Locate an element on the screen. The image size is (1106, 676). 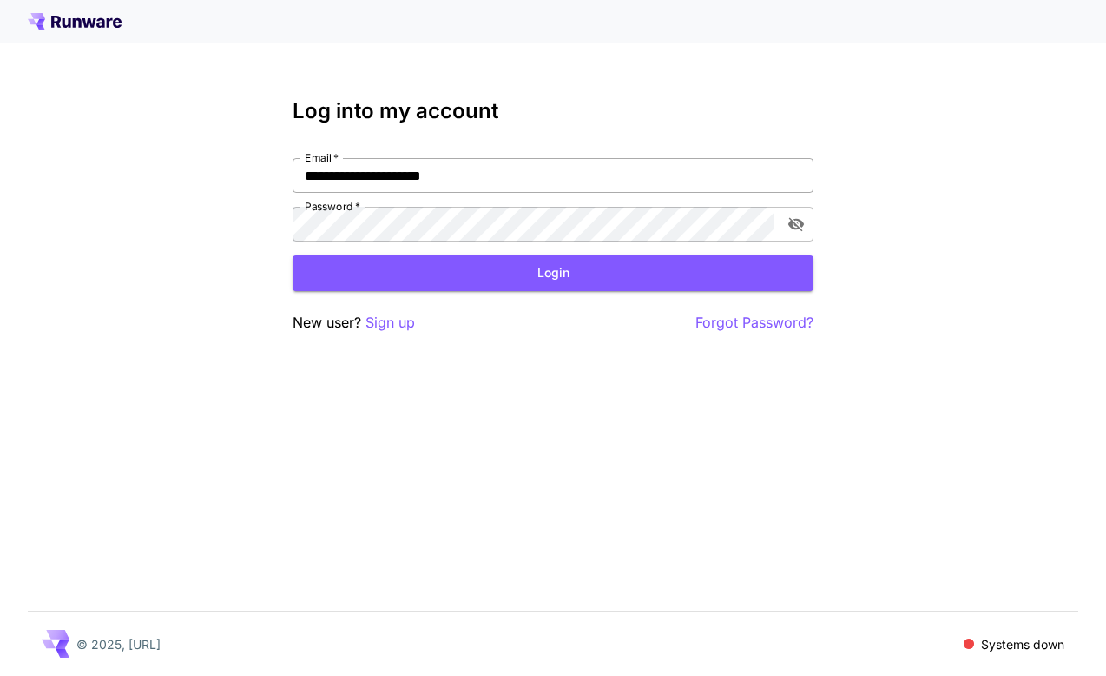
p: Sign up is located at coordinates (390, 322).